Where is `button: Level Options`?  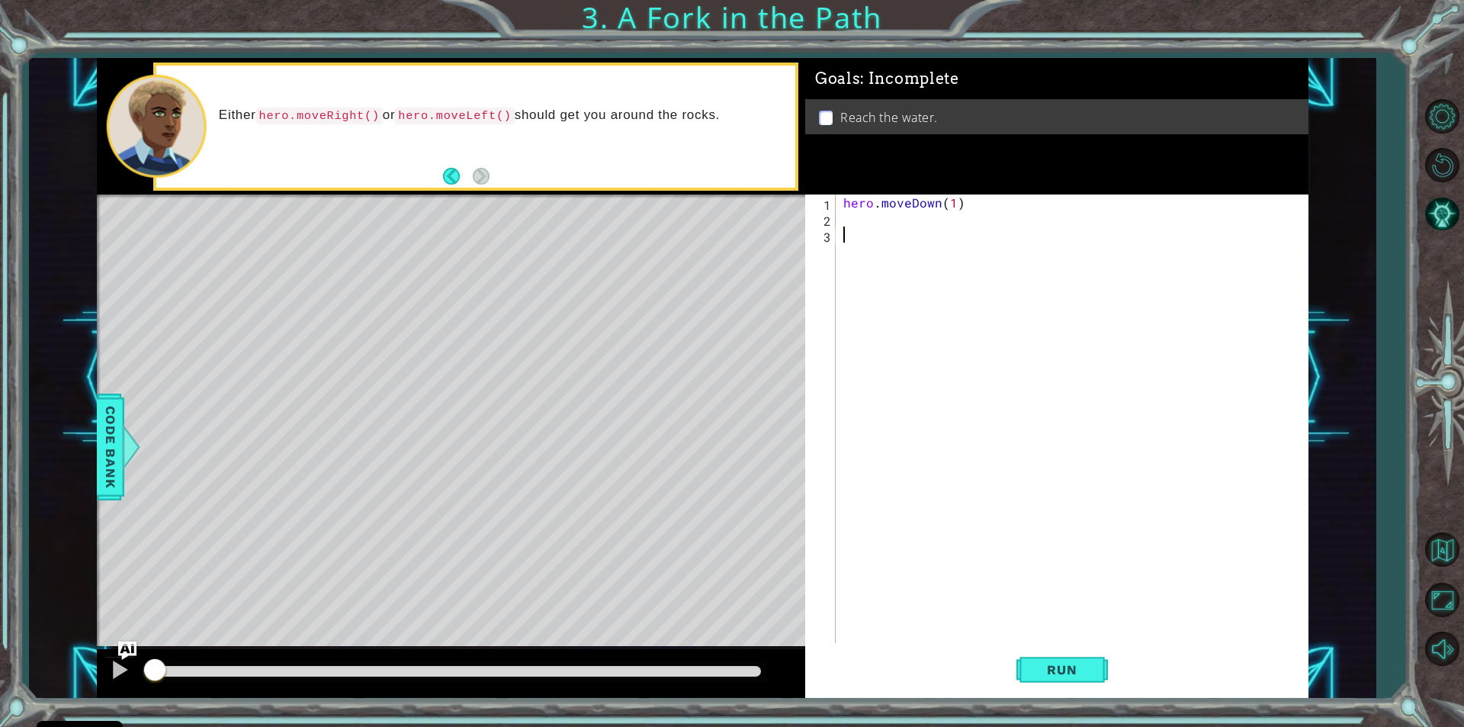
button: Level Options is located at coordinates (1442, 116).